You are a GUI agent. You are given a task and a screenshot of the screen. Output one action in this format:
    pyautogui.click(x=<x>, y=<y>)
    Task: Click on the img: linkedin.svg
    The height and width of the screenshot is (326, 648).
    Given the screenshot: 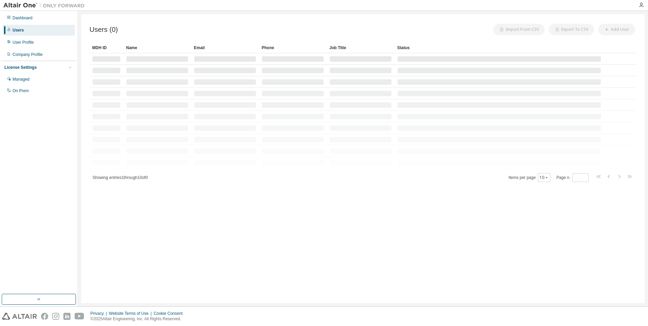 What is the action you would take?
    pyautogui.click(x=67, y=316)
    